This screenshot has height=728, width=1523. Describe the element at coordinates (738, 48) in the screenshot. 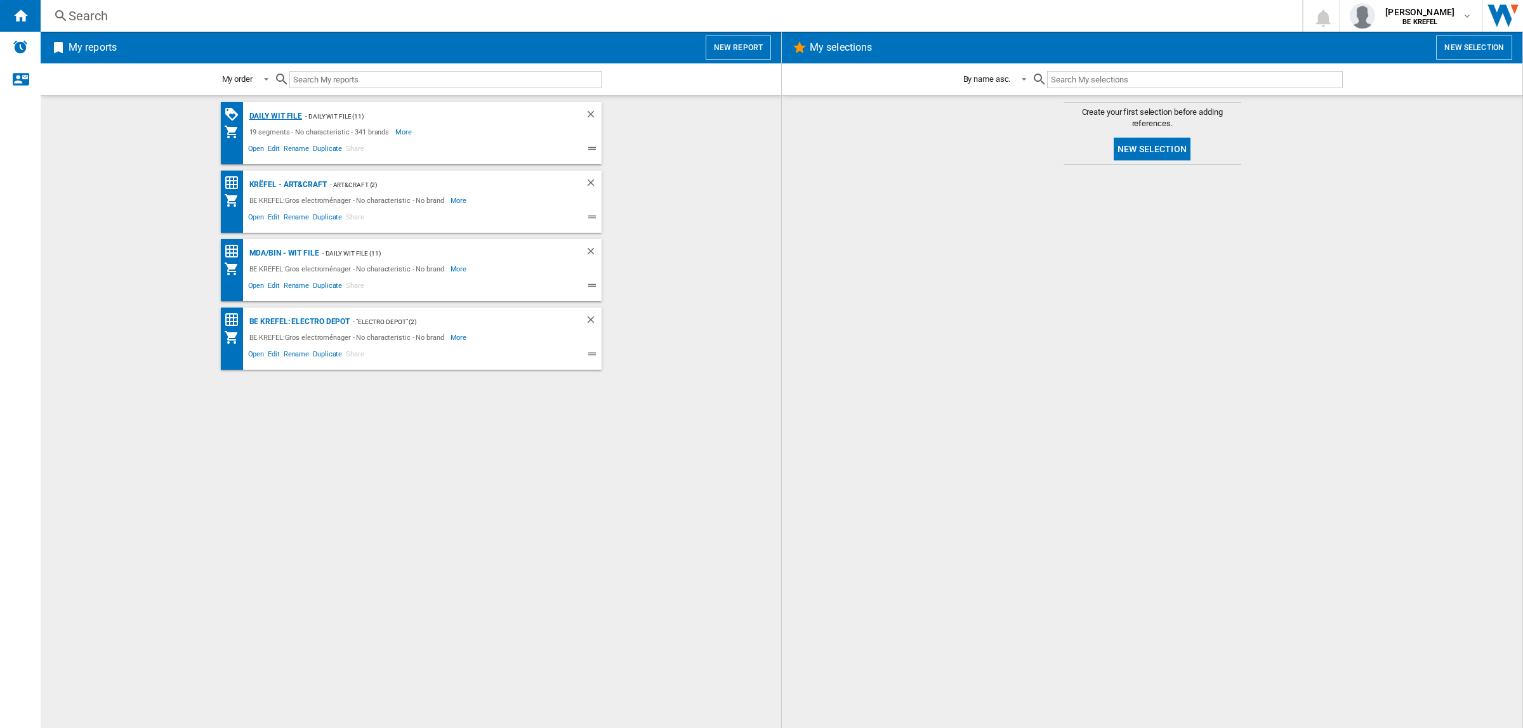

I see `button: New report` at that location.